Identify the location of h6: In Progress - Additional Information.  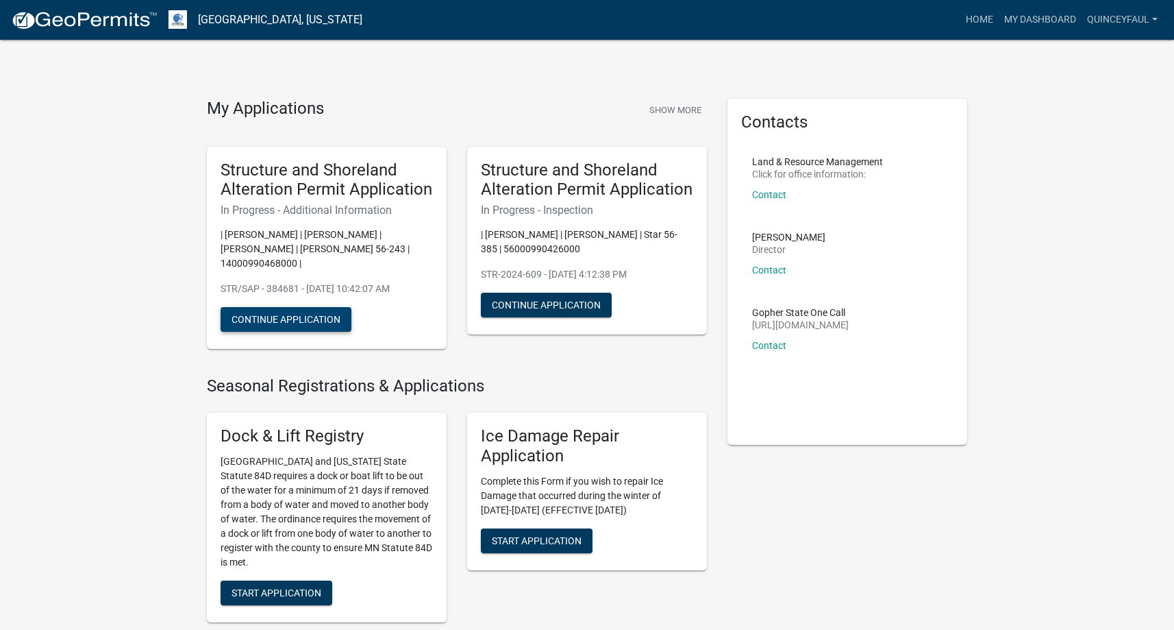
(327, 210).